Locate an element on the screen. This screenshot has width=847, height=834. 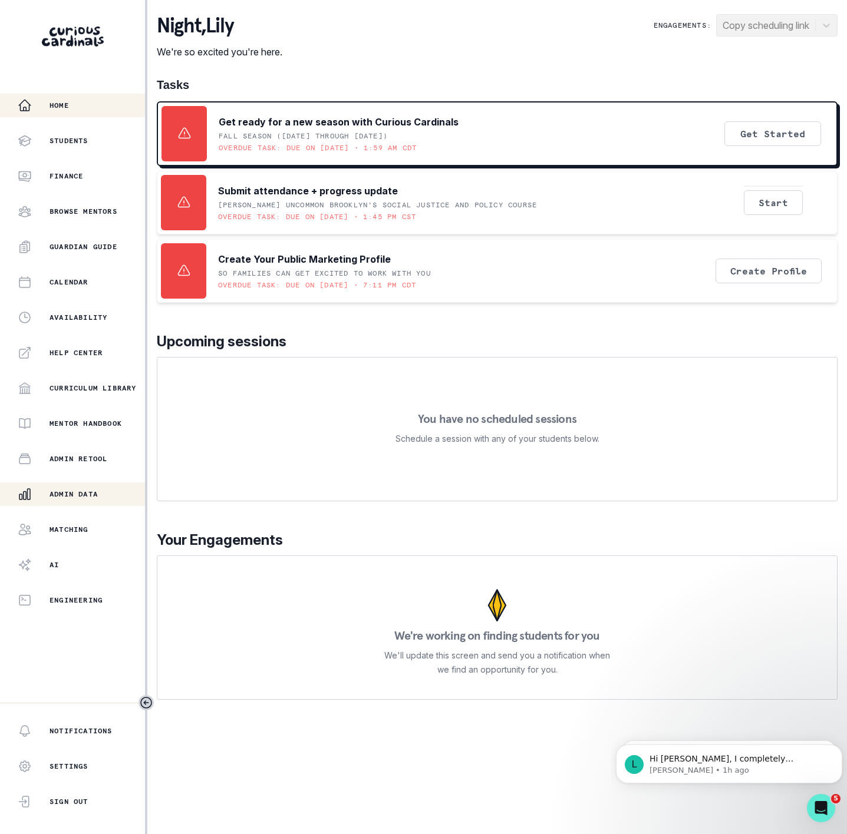
p: Engagements: is located at coordinates (682, 25).